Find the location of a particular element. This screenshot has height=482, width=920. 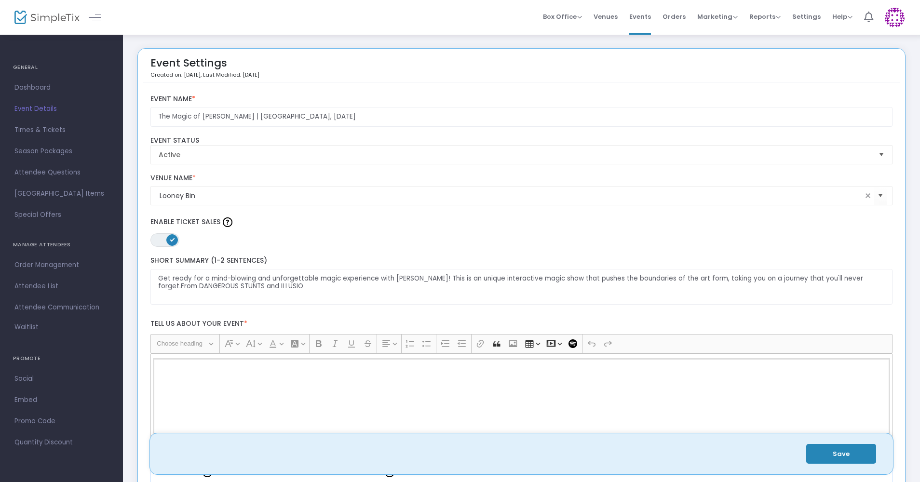

span: Short Summary (1-2 Sentences) is located at coordinates (209, 260).